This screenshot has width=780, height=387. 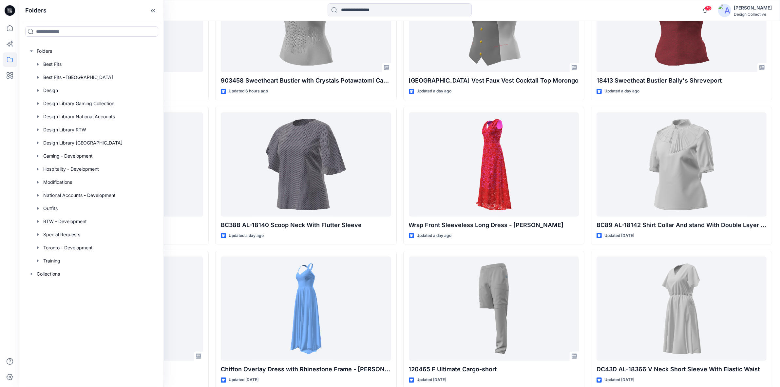 I want to click on span: 75, so click(x=708, y=8).